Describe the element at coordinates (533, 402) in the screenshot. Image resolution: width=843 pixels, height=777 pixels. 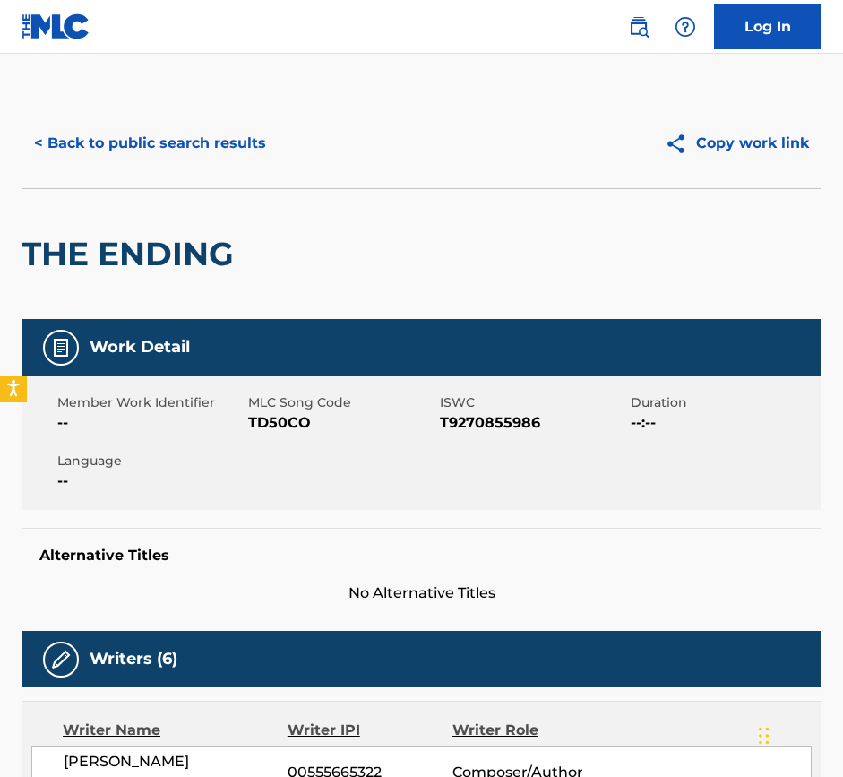
I see `span: ISWC` at that location.